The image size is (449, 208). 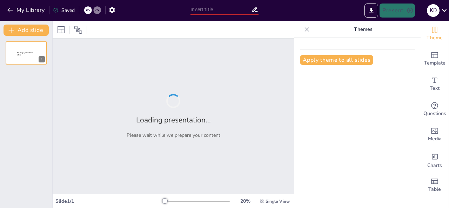 I want to click on button: Apply theme to all slides, so click(x=336, y=60).